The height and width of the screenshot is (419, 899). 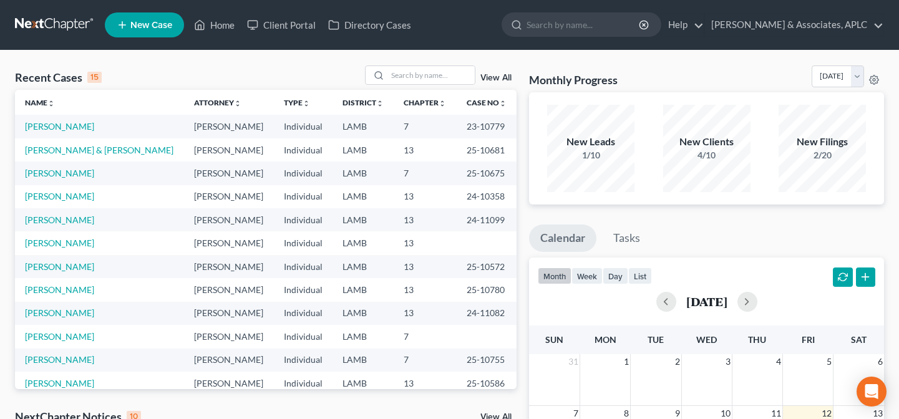 What do you see at coordinates (281, 25) in the screenshot?
I see `a: Client Portal` at bounding box center [281, 25].